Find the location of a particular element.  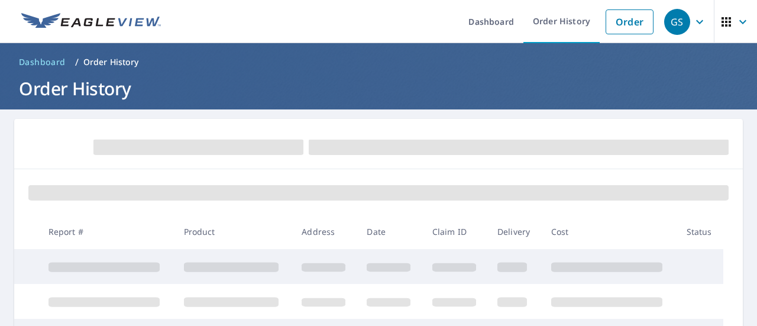

a: Order is located at coordinates (629, 22).